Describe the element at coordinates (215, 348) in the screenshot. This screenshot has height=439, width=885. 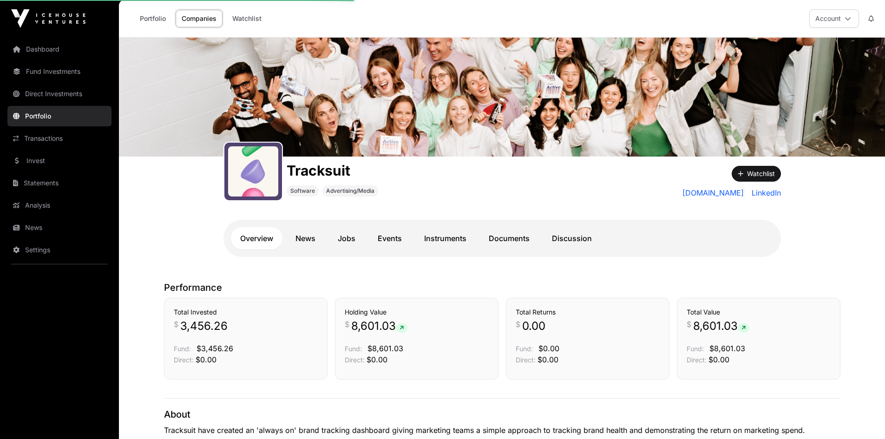
I see `span: $3,456.26` at that location.